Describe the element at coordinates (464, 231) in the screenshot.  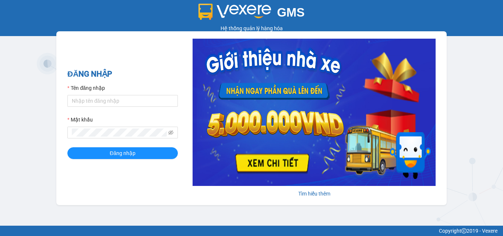
I see `span: copyright` at that location.